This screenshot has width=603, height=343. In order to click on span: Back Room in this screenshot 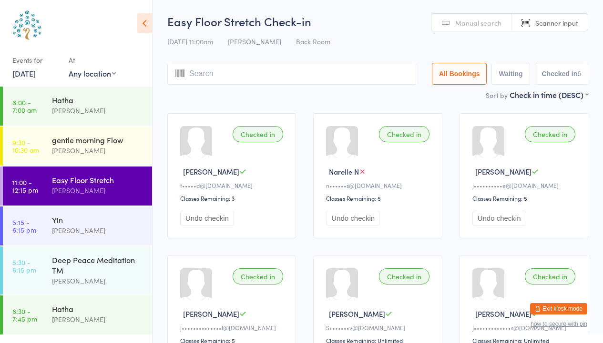, I will do `click(313, 41)`.